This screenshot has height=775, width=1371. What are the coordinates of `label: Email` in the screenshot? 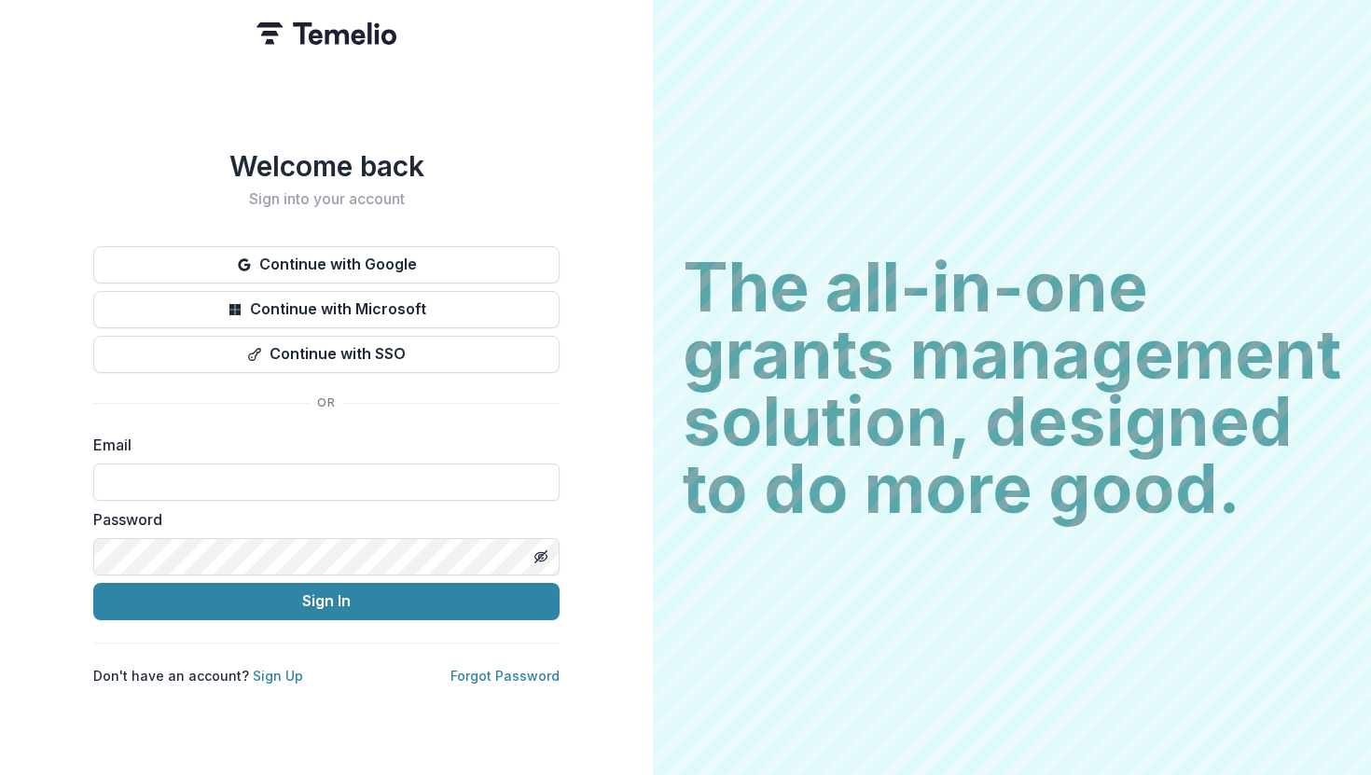 It's located at (321, 445).